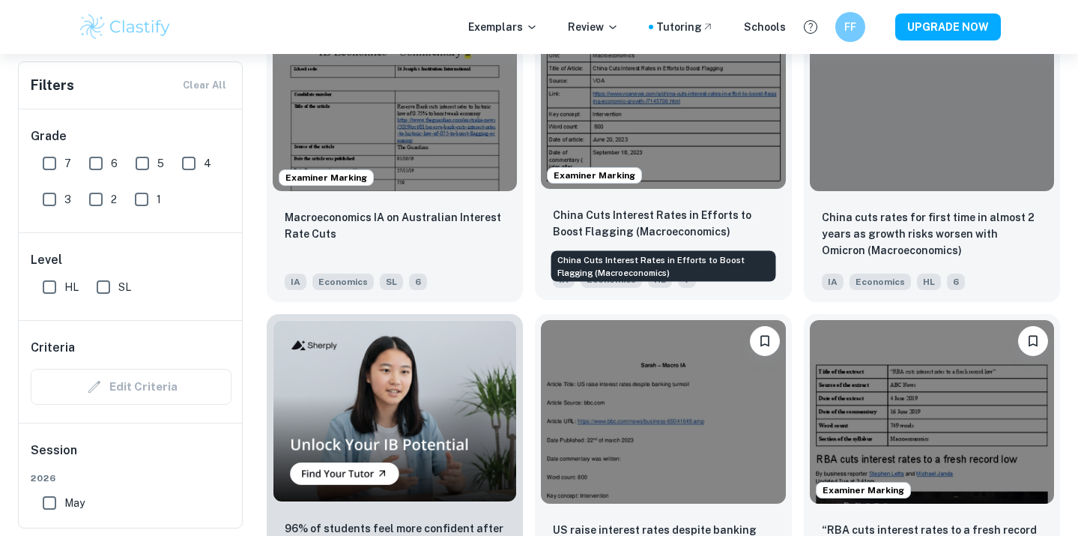  I want to click on span: 2, so click(114, 199).